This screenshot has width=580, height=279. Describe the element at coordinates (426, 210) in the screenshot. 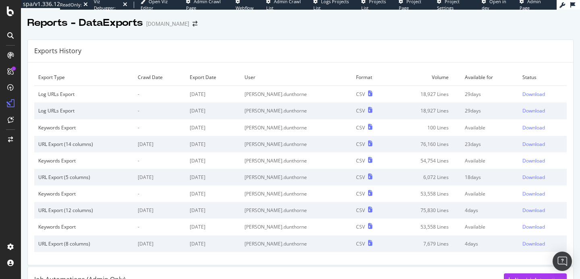

I see `td: 75,830 Lines` at that location.